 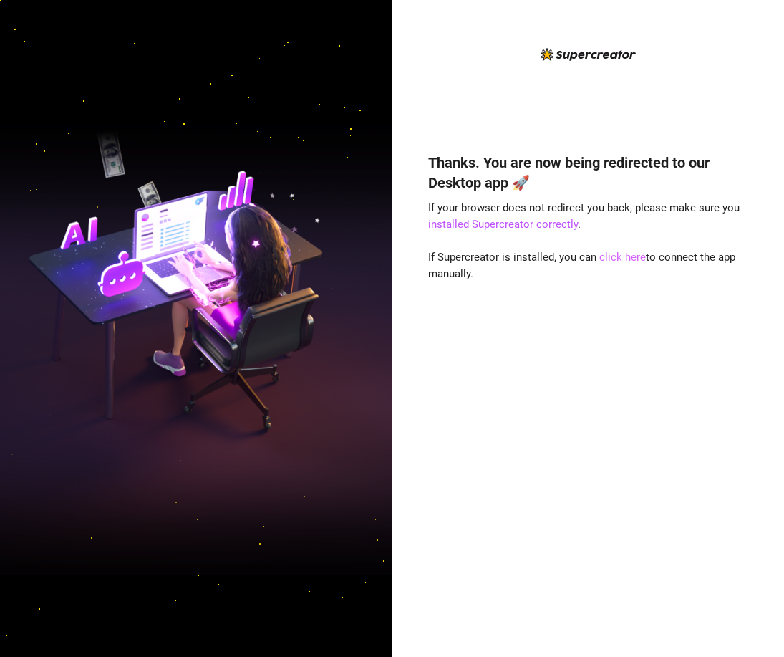 What do you see at coordinates (588, 54) in the screenshot?
I see `img: logo-BBDzfeDw.svg` at bounding box center [588, 54].